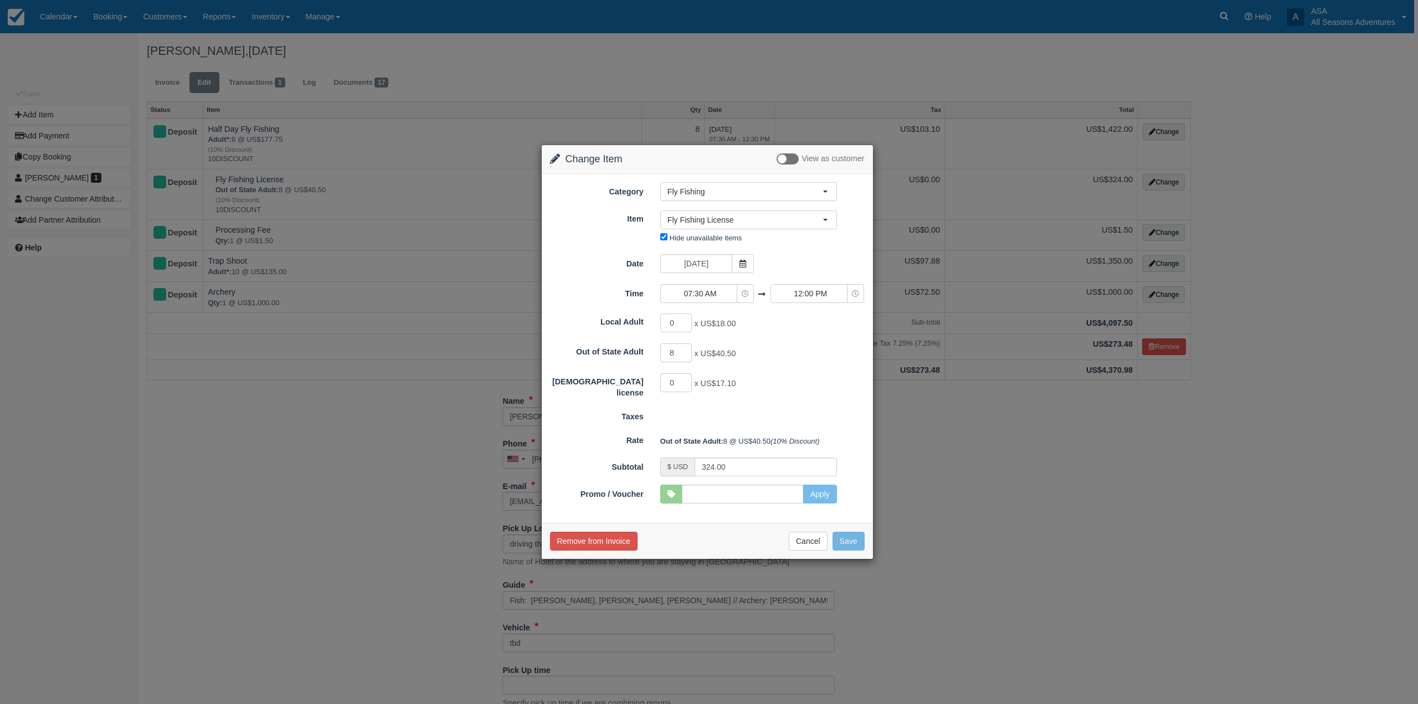  Describe the element at coordinates (700, 294) in the screenshot. I see `span: 07:30 AM` at that location.